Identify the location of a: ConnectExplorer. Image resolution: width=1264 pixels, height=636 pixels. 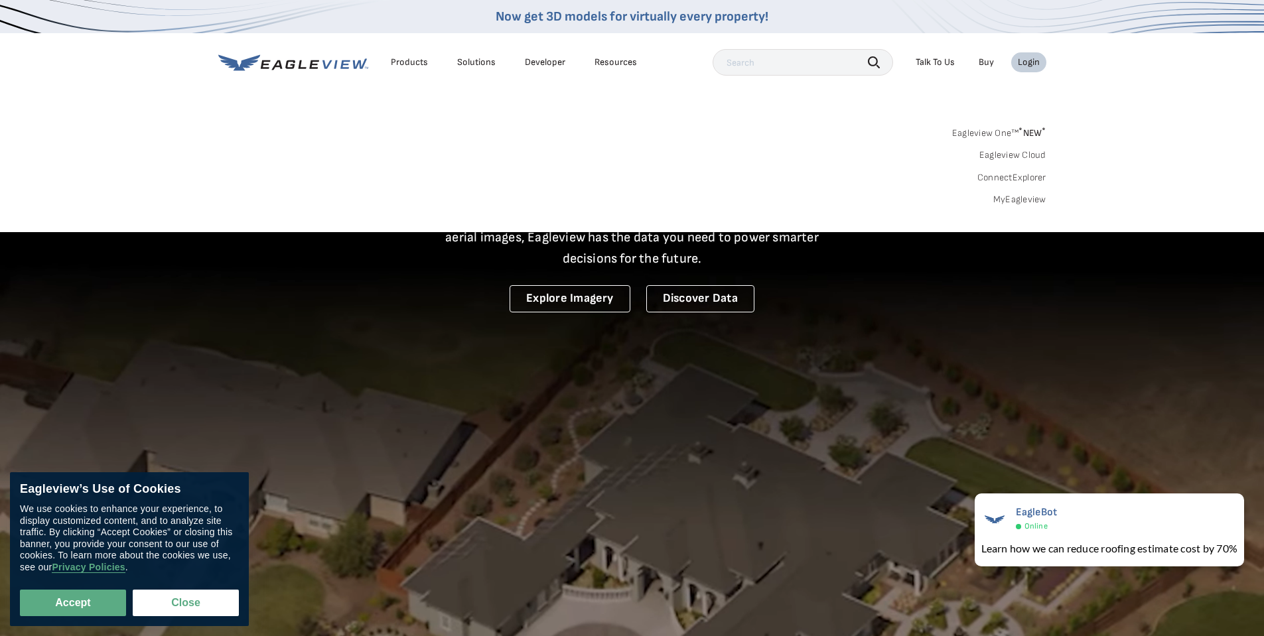
(1012, 178).